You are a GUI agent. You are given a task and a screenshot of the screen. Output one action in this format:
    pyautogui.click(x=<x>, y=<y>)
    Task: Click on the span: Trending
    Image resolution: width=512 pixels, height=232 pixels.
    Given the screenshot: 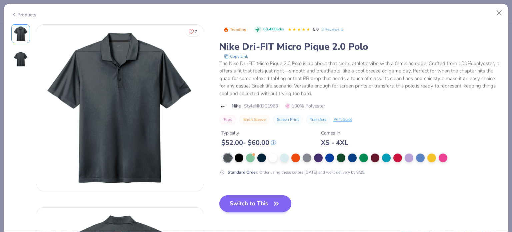 What is the action you would take?
    pyautogui.click(x=238, y=29)
    